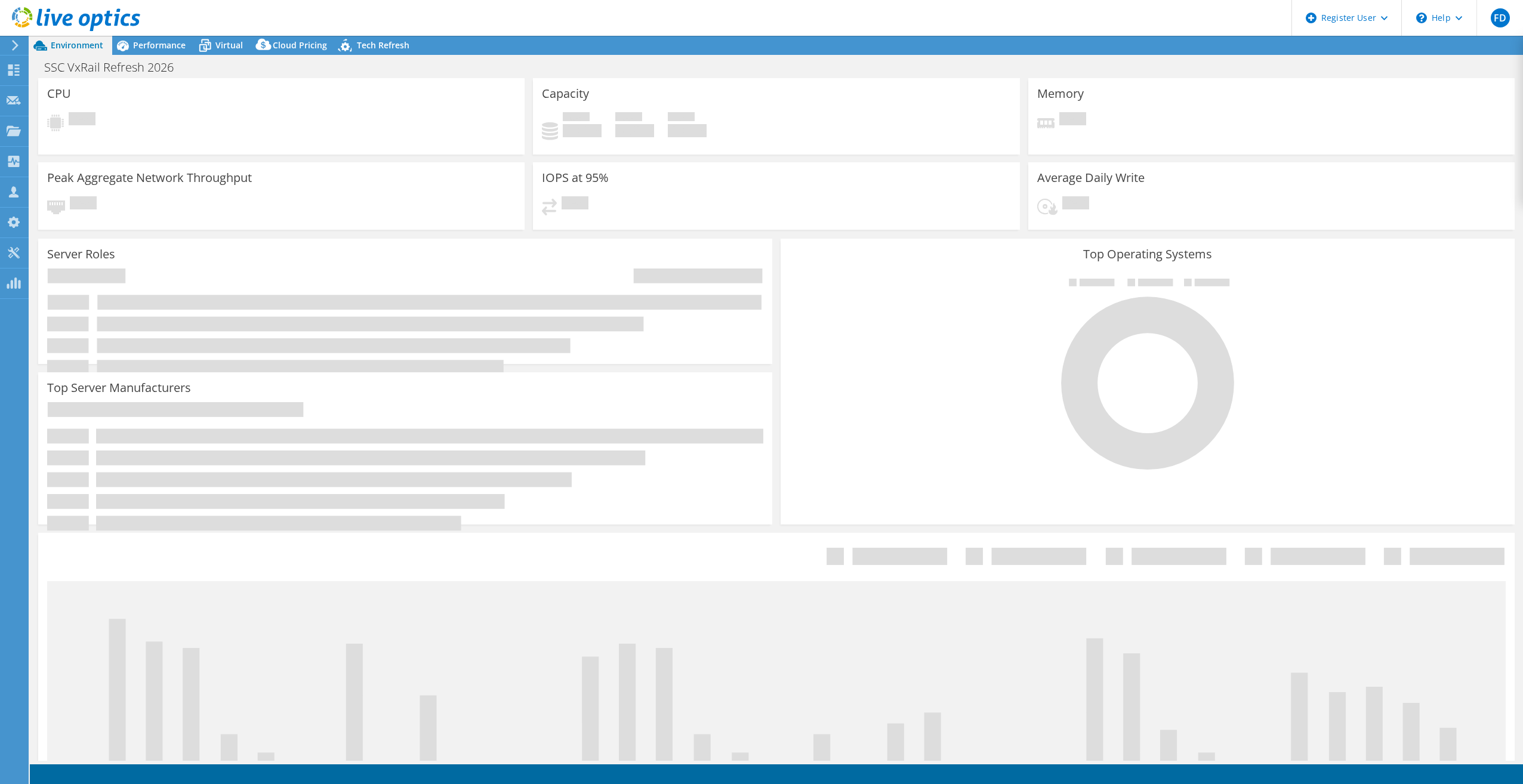 The width and height of the screenshot is (1523, 784). I want to click on h3: IOPS at 95%, so click(575, 178).